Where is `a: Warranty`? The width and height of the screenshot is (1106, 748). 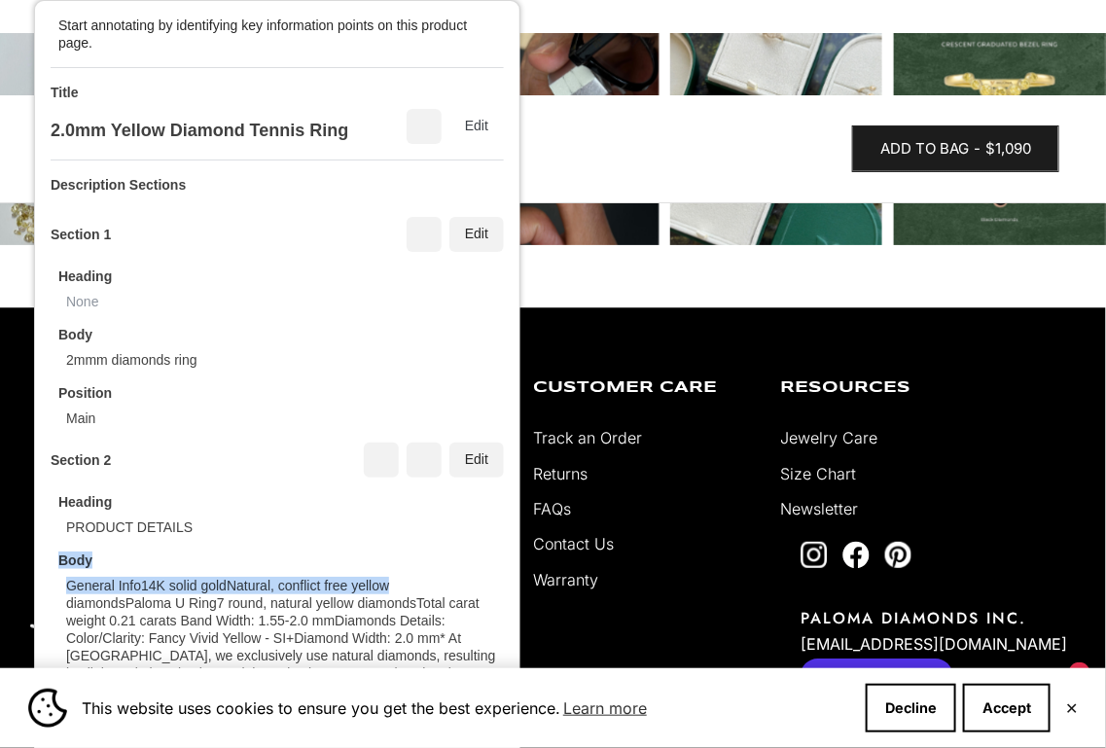
a: Warranty is located at coordinates (565, 580).